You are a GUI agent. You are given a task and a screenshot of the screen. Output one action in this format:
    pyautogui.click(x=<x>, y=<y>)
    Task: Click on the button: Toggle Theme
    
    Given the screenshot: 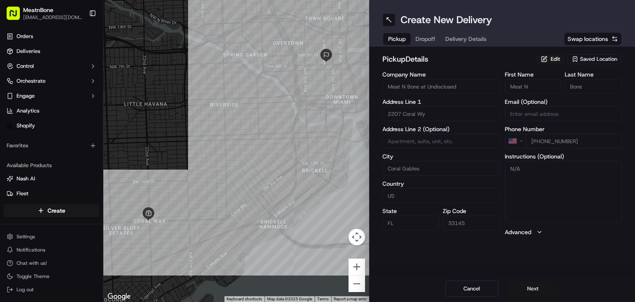 What is the action you would take?
    pyautogui.click(x=51, y=276)
    